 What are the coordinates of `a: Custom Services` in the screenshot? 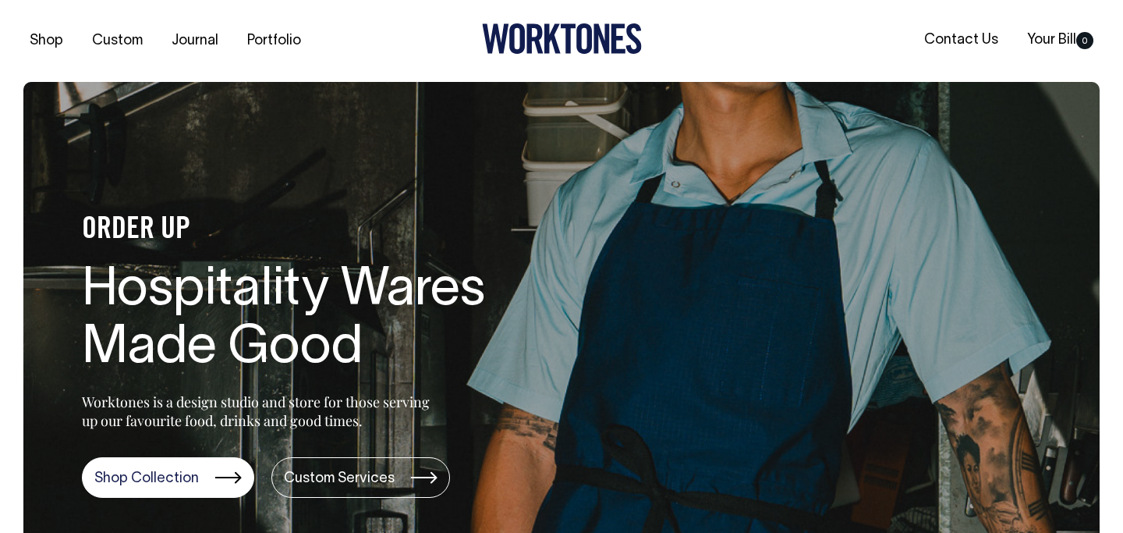 It's located at (360, 477).